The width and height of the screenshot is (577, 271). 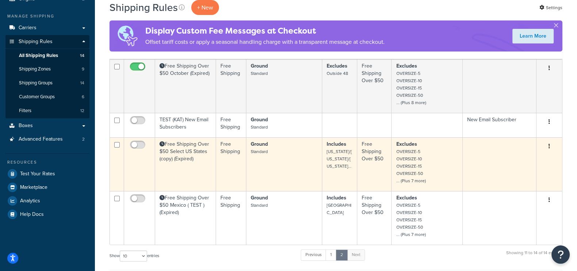 What do you see at coordinates (560, 254) in the screenshot?
I see `button: Open Resource Center` at bounding box center [560, 254].